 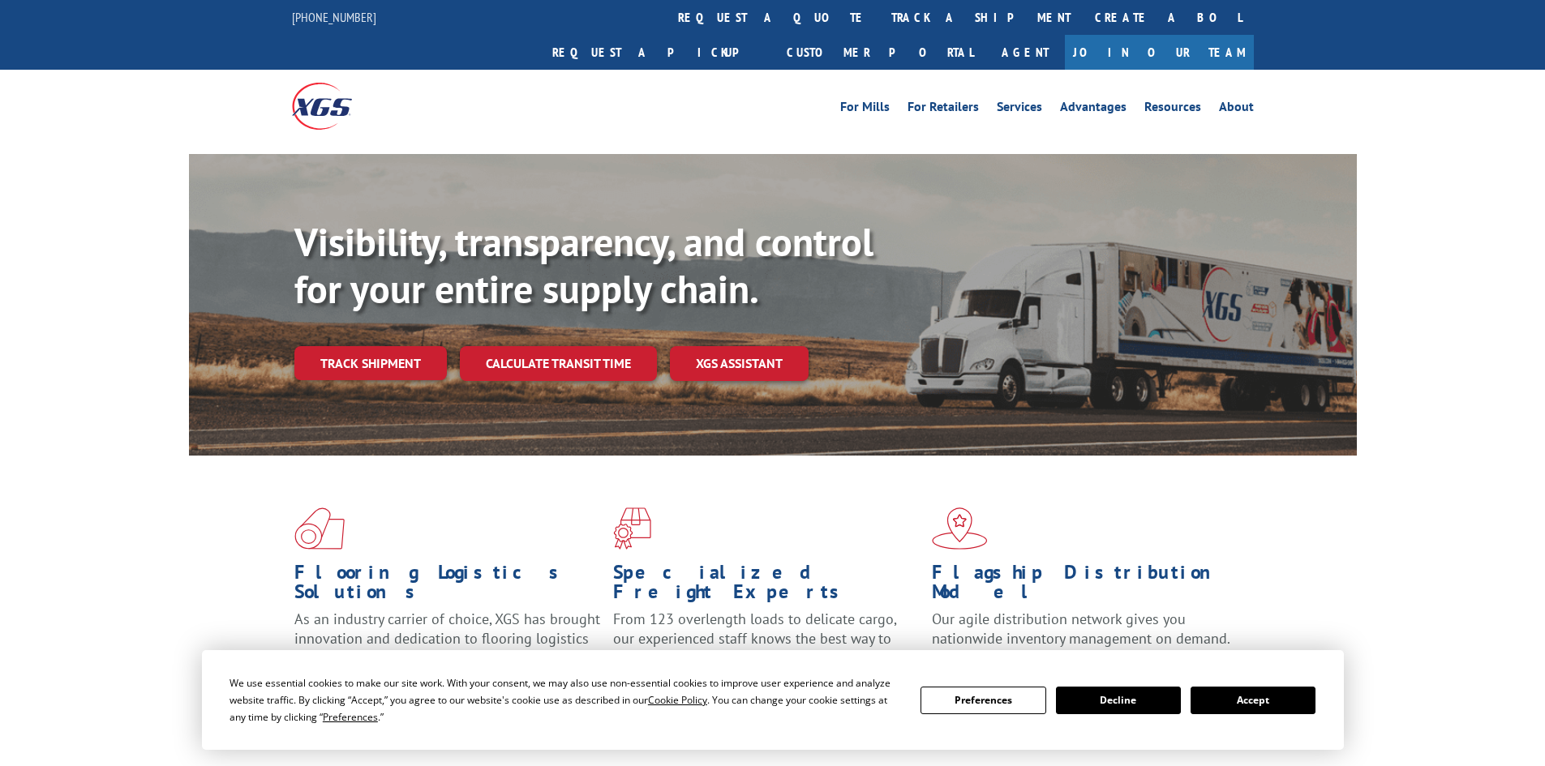 What do you see at coordinates (880, 52) in the screenshot?
I see `a: Customer Portal` at bounding box center [880, 52].